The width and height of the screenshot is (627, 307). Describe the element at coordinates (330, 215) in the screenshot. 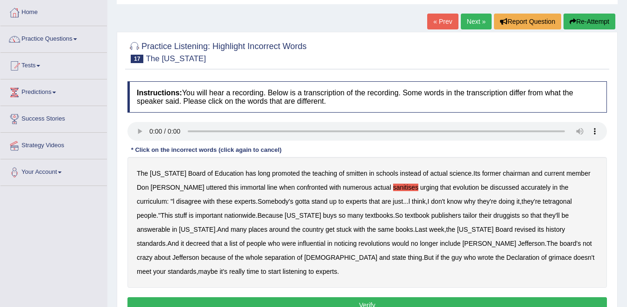

I see `b: buys` at that location.